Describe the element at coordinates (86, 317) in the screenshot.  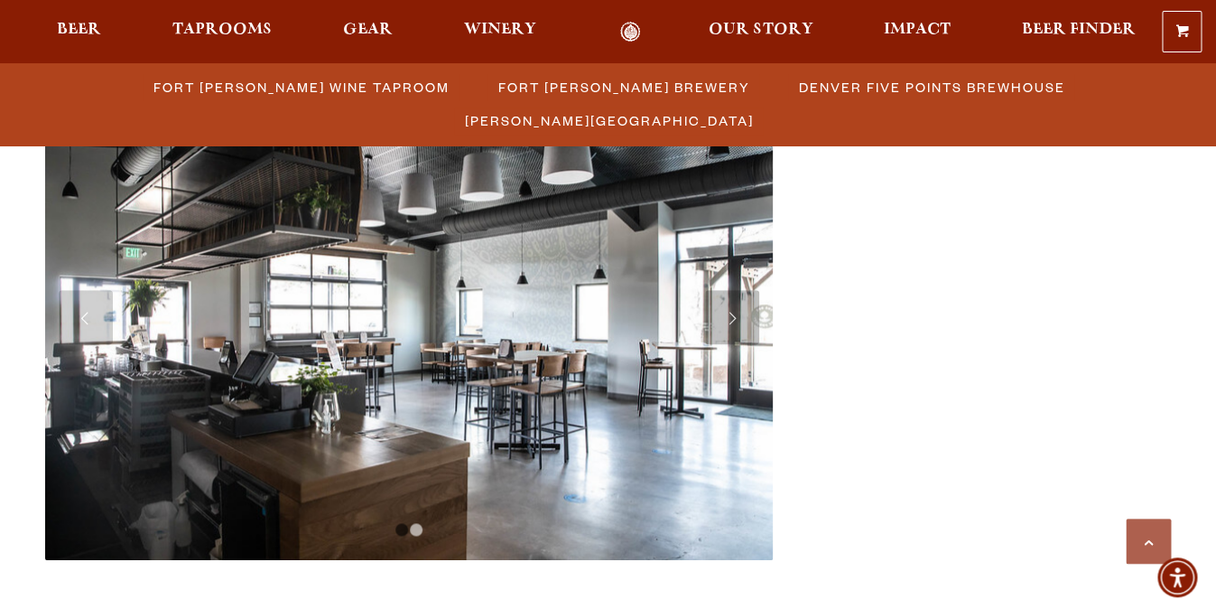
I see `a: Previous` at that location.